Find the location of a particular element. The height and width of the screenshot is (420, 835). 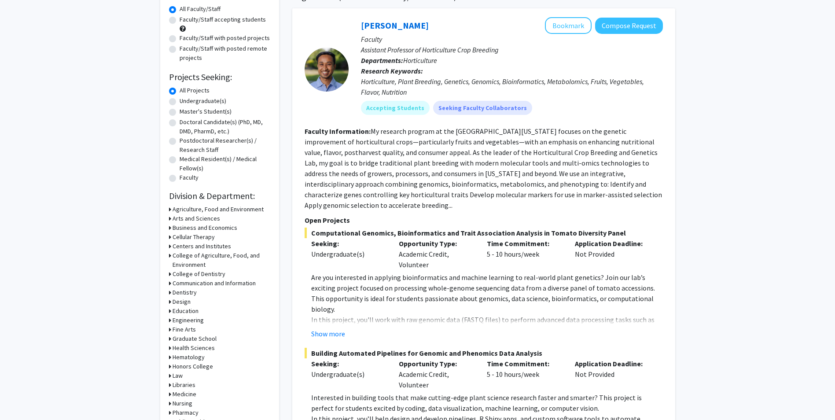

label: Doctoral Candidate(s) (PhD, MD, DMD, PharmD, etc.) is located at coordinates (225, 127).